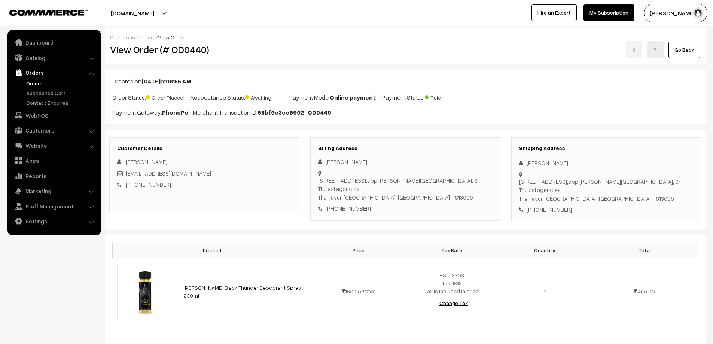 The height and width of the screenshot is (344, 713). What do you see at coordinates (42, 12) in the screenshot?
I see `a: COMMMERCE` at bounding box center [42, 12].